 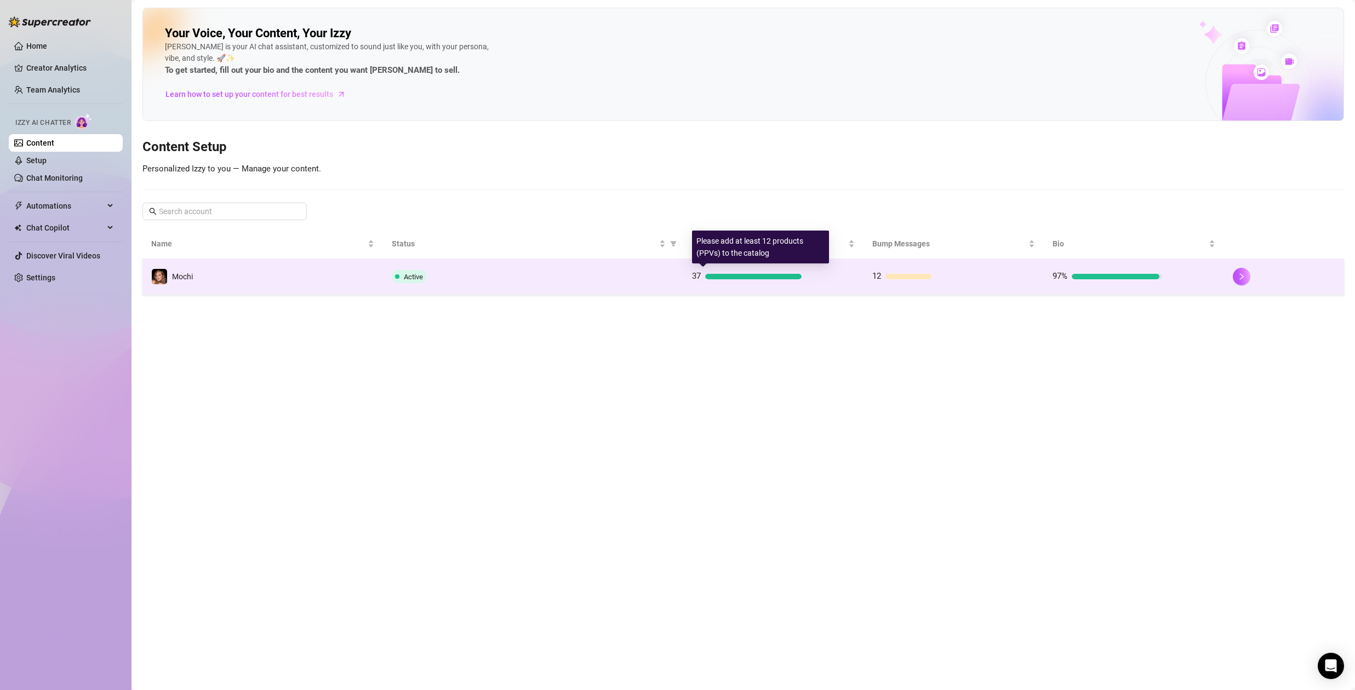 What do you see at coordinates (1059, 276) in the screenshot?
I see `span: 97%` at bounding box center [1059, 276].